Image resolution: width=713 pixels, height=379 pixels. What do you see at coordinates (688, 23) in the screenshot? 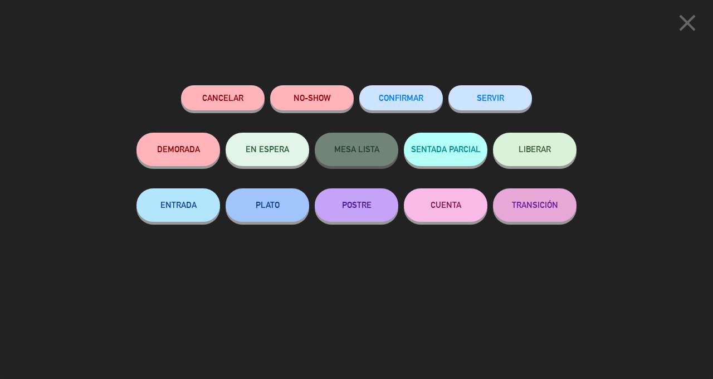
I see `i: close` at bounding box center [688, 23].